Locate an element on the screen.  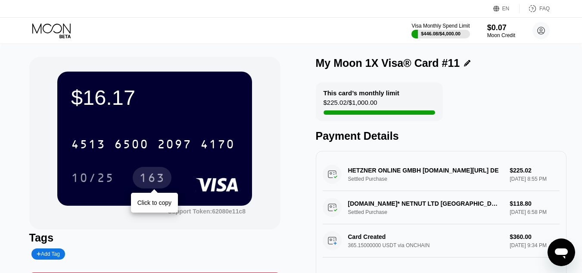
div: $0.07Moon Credit is located at coordinates (501, 31).